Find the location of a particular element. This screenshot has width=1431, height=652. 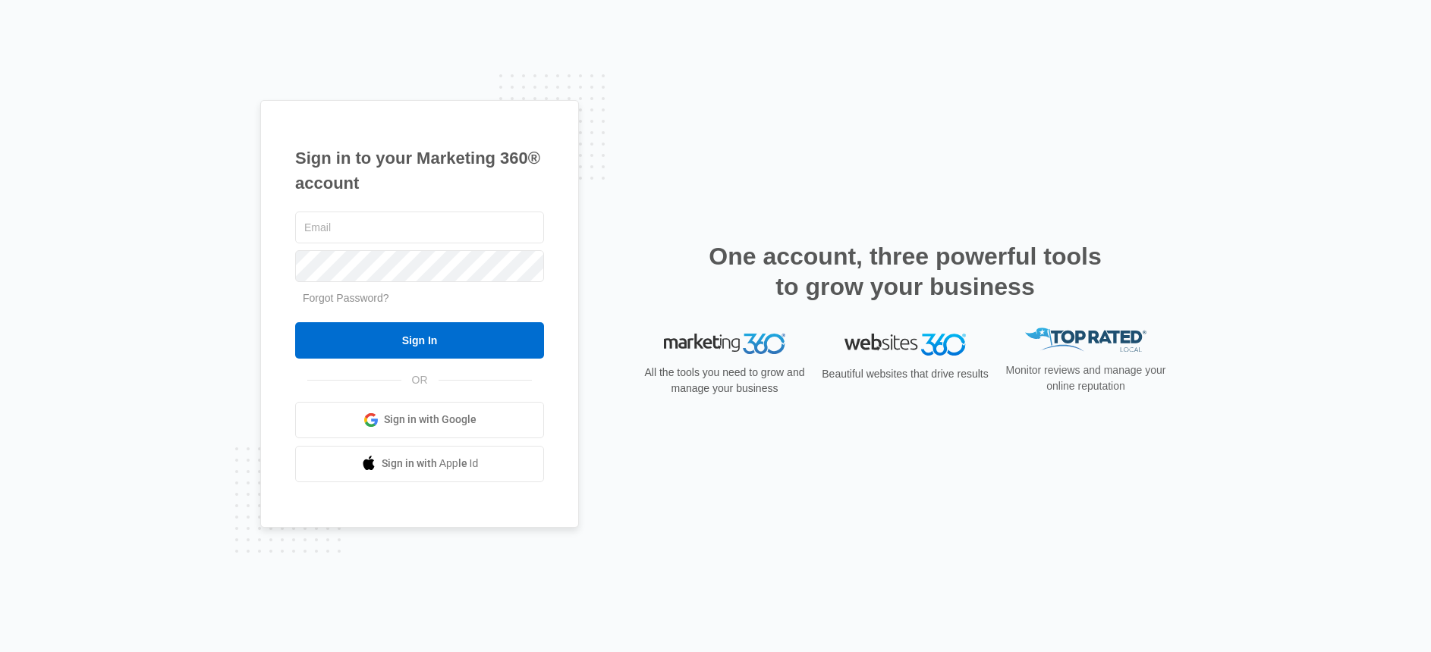

span: OR is located at coordinates (420, 380).